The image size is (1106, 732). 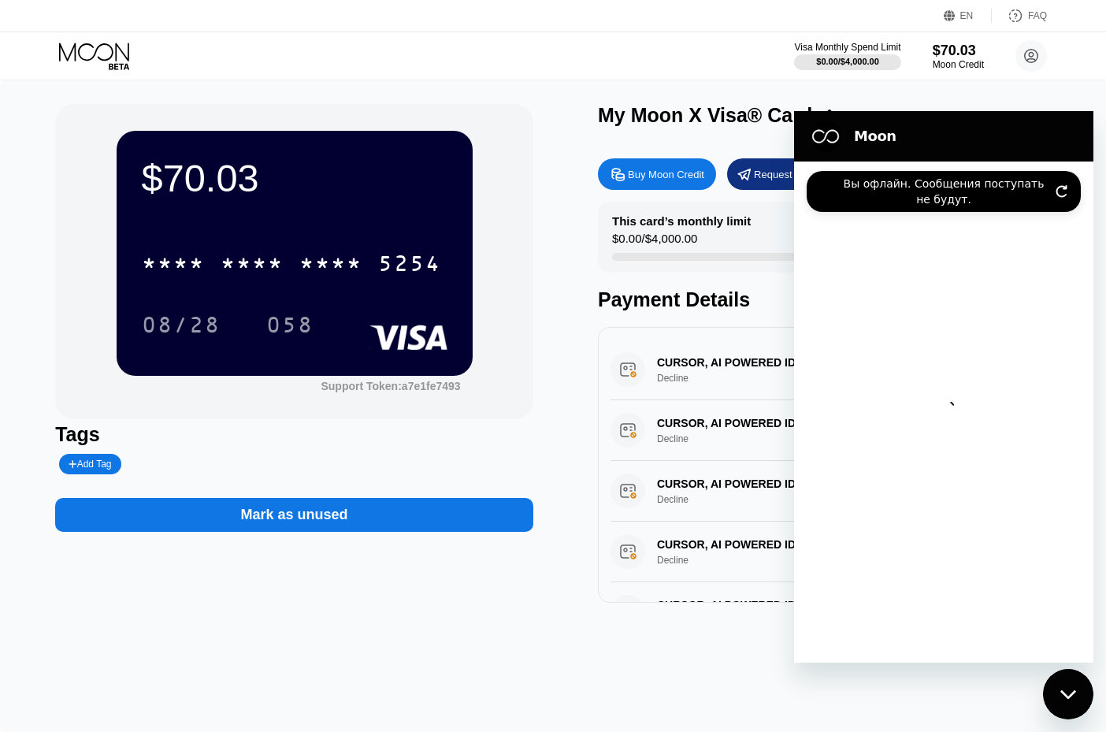 I want to click on div: Payment Details, so click(x=837, y=299).